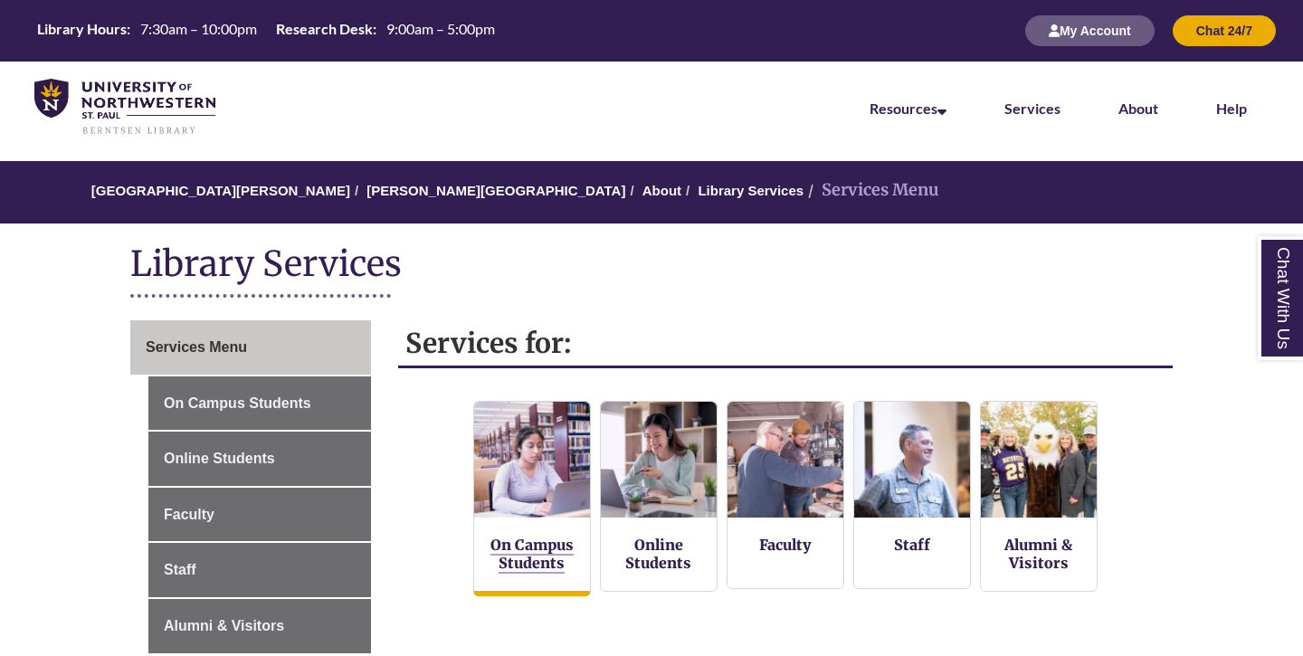 The image size is (1303, 656). Describe the element at coordinates (196, 347) in the screenshot. I see `span: Services Menu` at that location.